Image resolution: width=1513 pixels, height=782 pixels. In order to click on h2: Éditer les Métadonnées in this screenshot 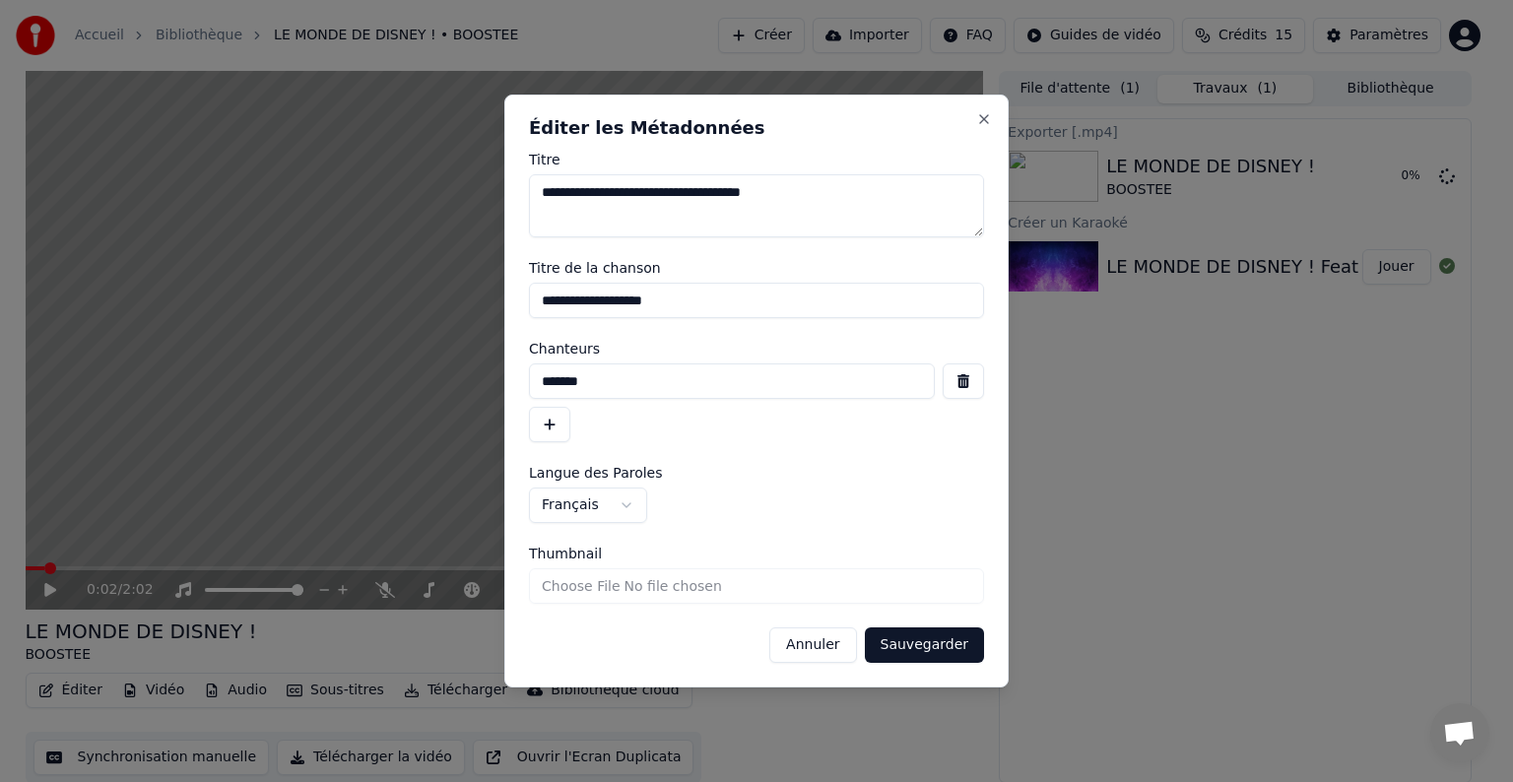, I will do `click(756, 128)`.